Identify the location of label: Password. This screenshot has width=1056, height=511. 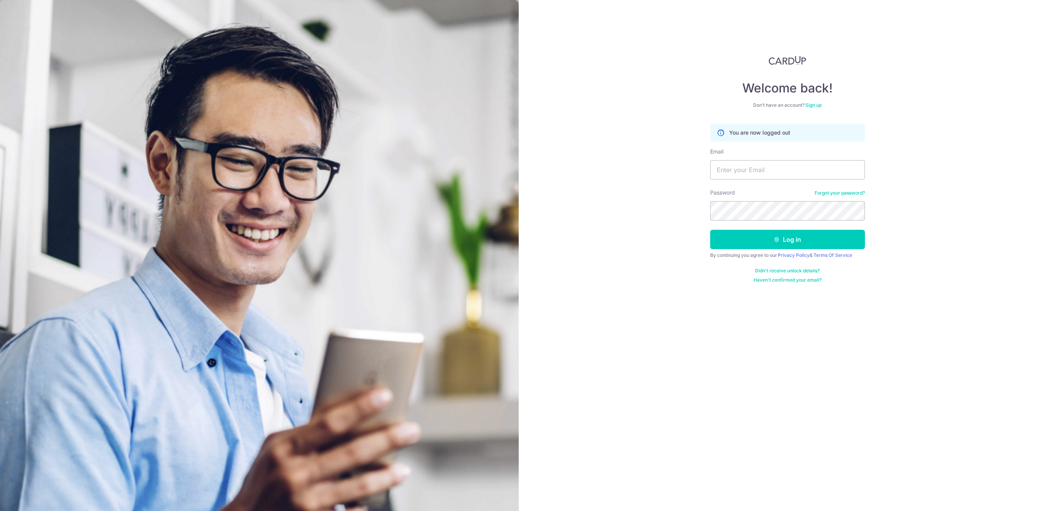
(723, 193).